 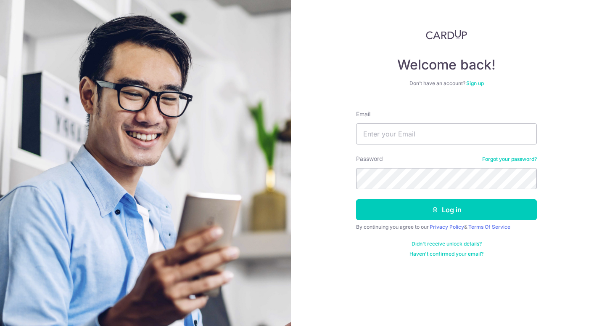 What do you see at coordinates (363, 114) in the screenshot?
I see `label: Email` at bounding box center [363, 114].